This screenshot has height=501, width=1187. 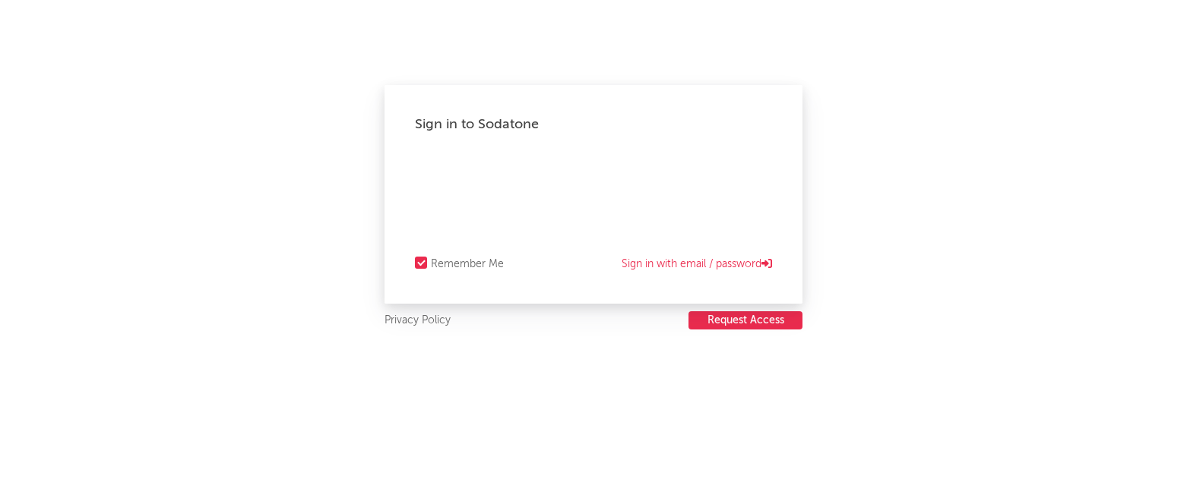 What do you see at coordinates (745, 321) in the screenshot?
I see `button: Request Access` at bounding box center [745, 321].